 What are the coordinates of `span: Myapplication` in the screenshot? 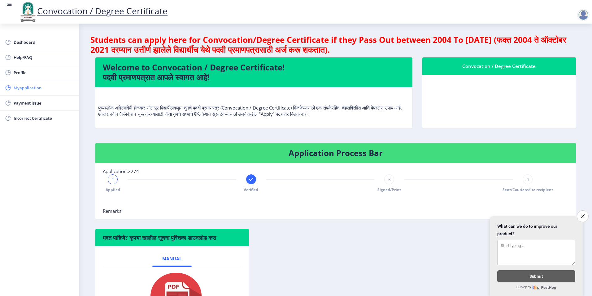 It's located at (44, 88).